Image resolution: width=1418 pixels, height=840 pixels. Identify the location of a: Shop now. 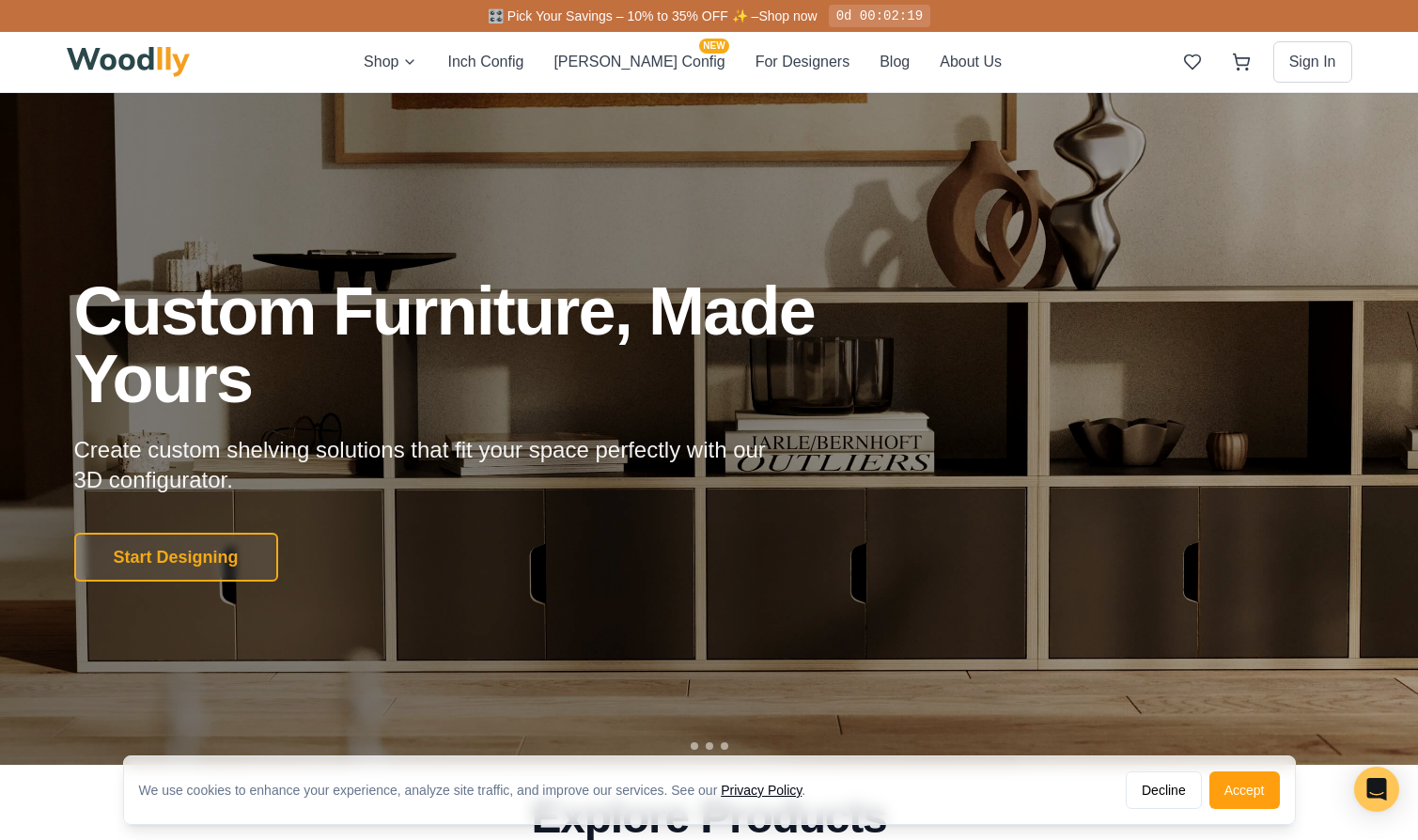
(787, 16).